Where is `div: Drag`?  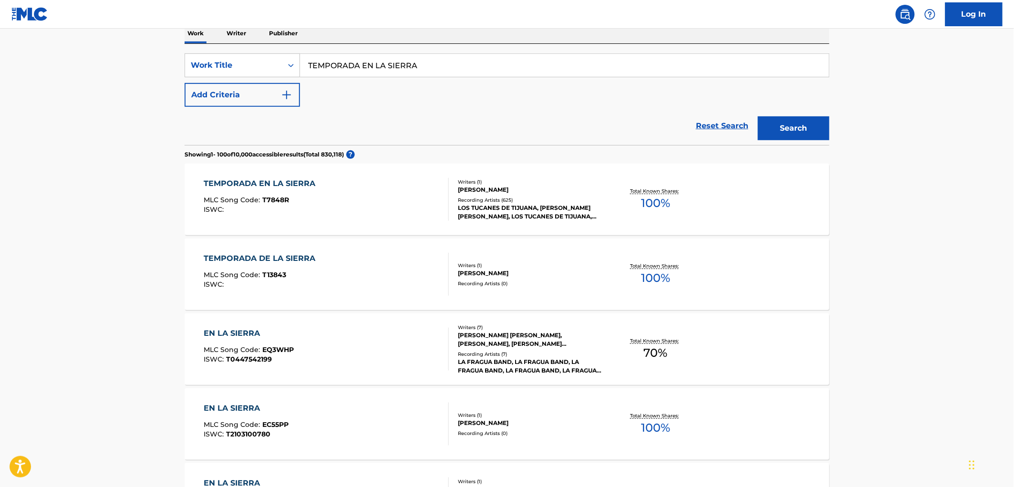
div: Drag is located at coordinates (972, 465).